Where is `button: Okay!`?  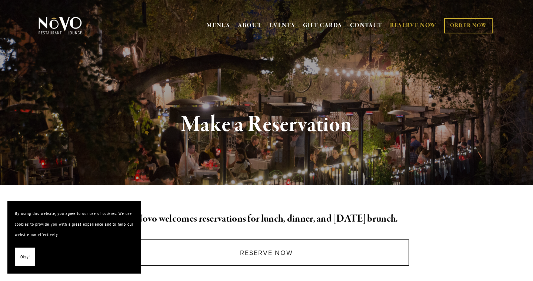
button: Okay! is located at coordinates (25, 256).